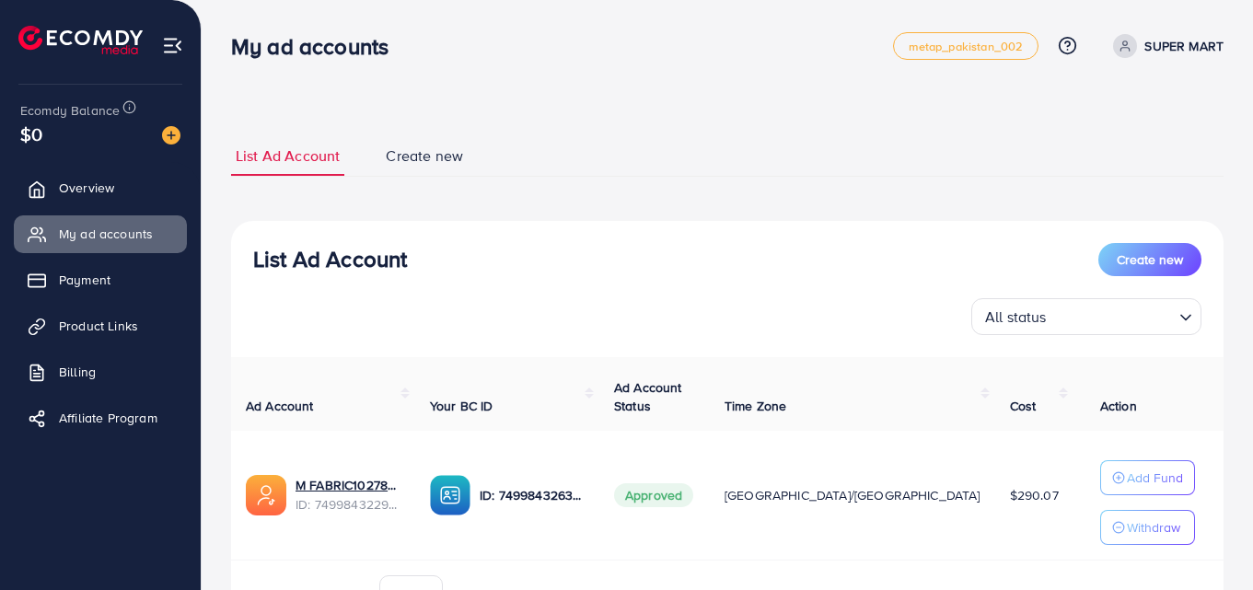 The width and height of the screenshot is (1253, 590). I want to click on a: metap_pakistan_002, so click(966, 46).